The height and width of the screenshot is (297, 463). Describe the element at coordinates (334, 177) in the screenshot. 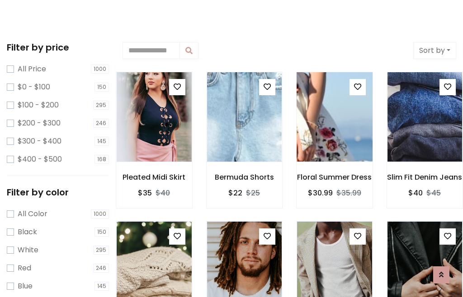

I see `h6: Floral Summer Dress` at that location.